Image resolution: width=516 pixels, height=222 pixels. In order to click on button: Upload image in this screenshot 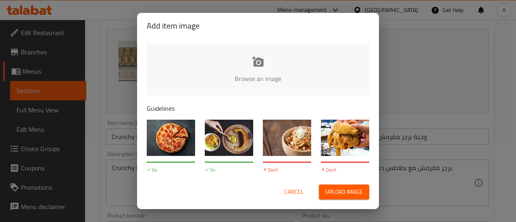, I will do `click(344, 192)`.